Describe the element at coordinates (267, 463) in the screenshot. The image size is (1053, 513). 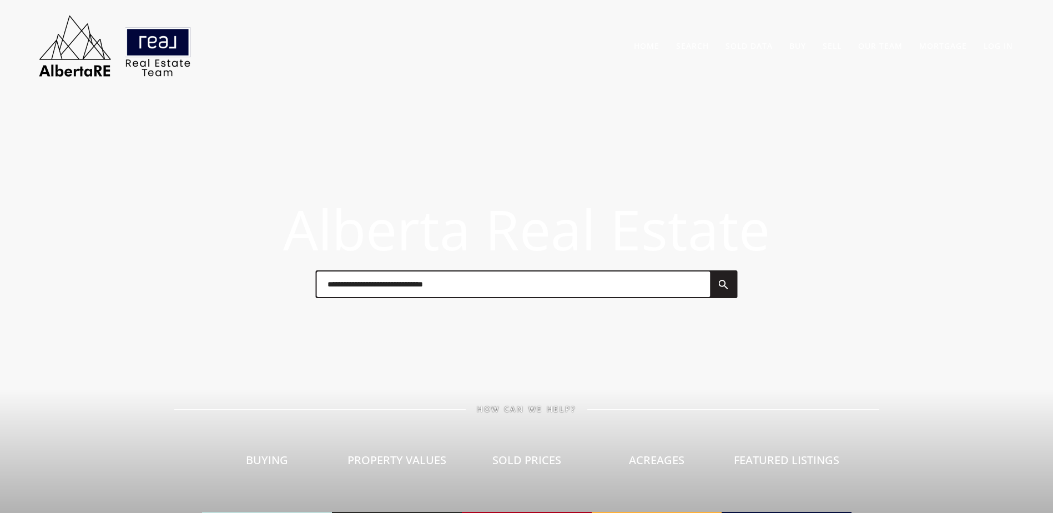
I see `a: Buying` at that location.